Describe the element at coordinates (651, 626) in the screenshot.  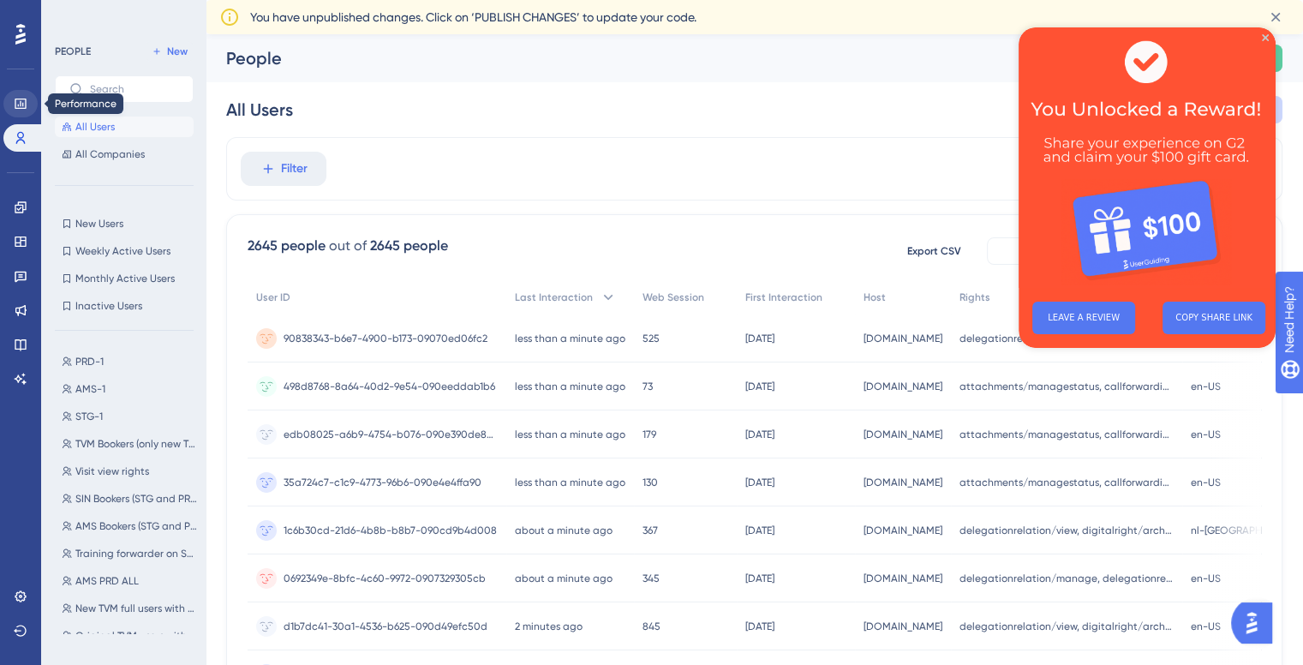
I see `span: 845` at that location.